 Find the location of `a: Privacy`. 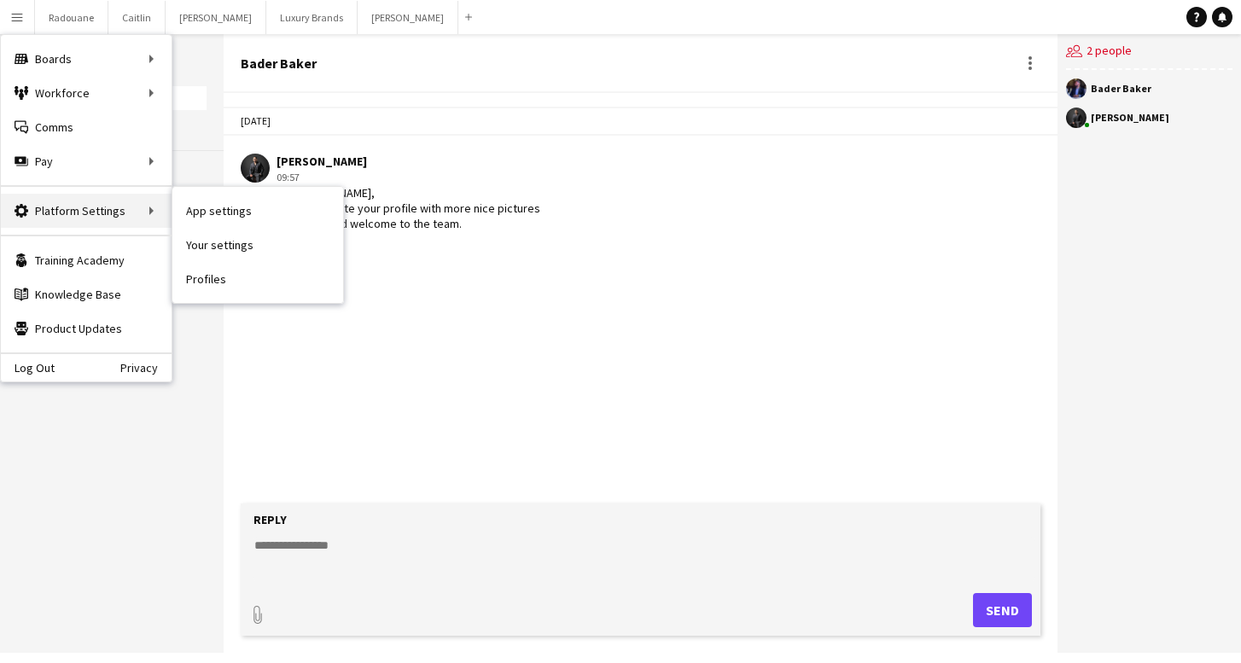

a: Privacy is located at coordinates (146, 368).